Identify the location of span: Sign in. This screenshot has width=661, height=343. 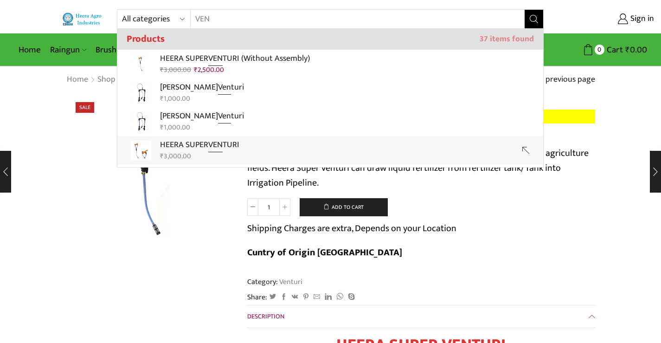
(642, 19).